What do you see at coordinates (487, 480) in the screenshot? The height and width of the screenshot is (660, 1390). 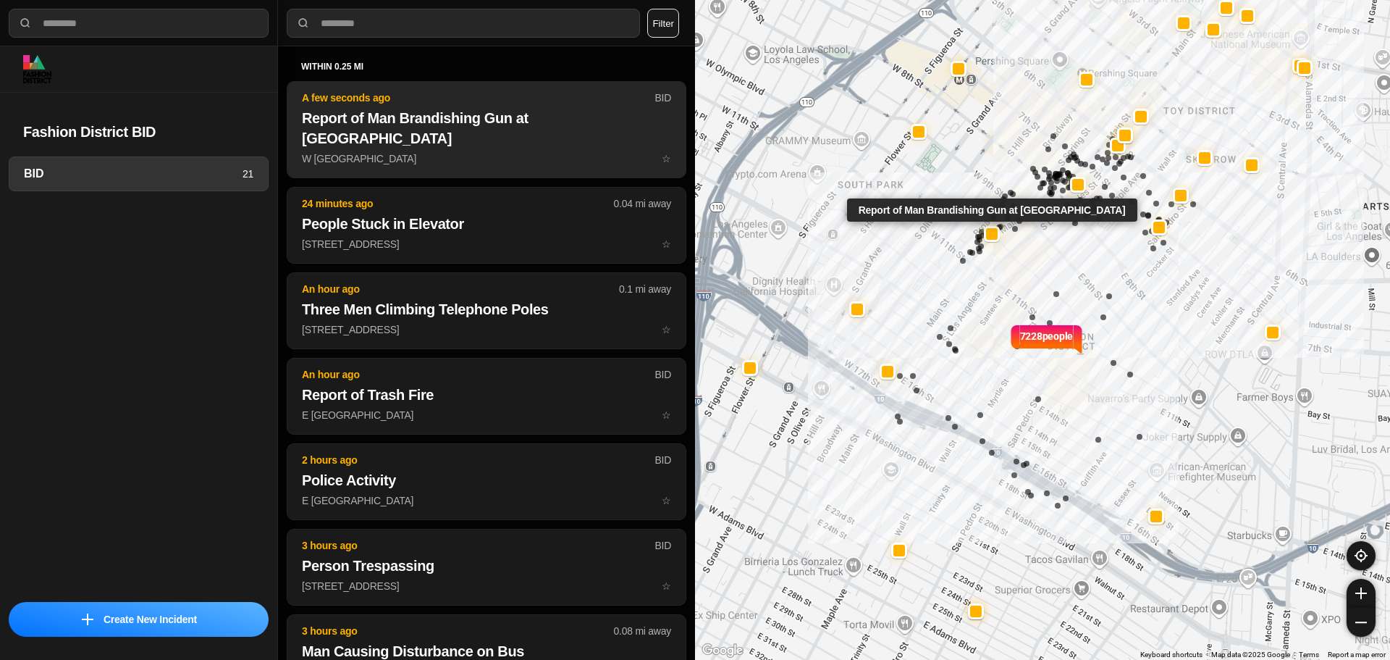 I see `h2: Police Activity` at bounding box center [487, 480].